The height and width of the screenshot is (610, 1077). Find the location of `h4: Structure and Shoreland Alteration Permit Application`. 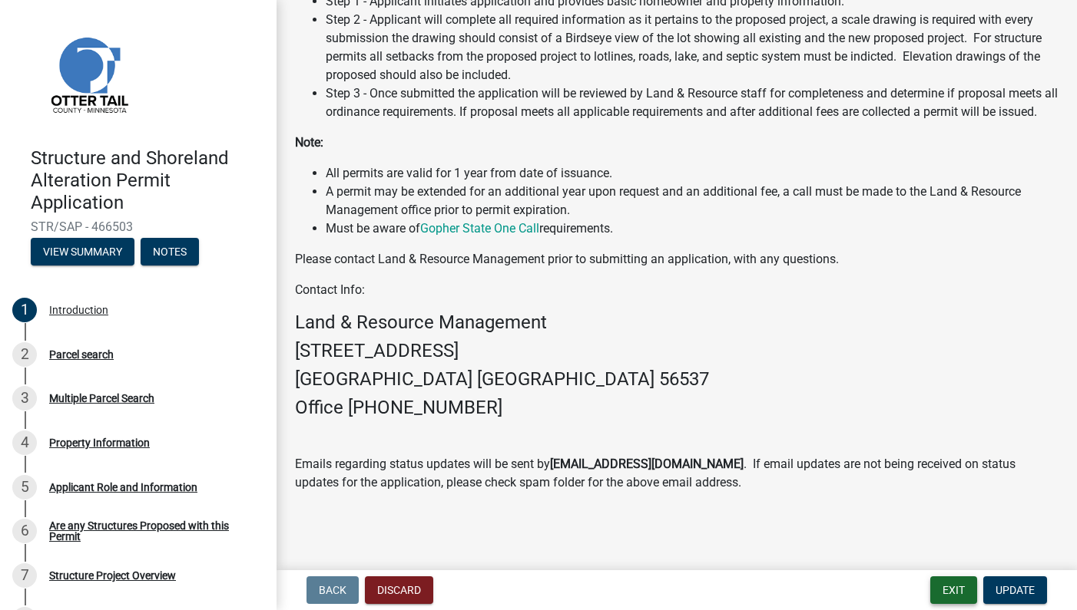

h4: Structure and Shoreland Alteration Permit Application is located at coordinates (147, 180).